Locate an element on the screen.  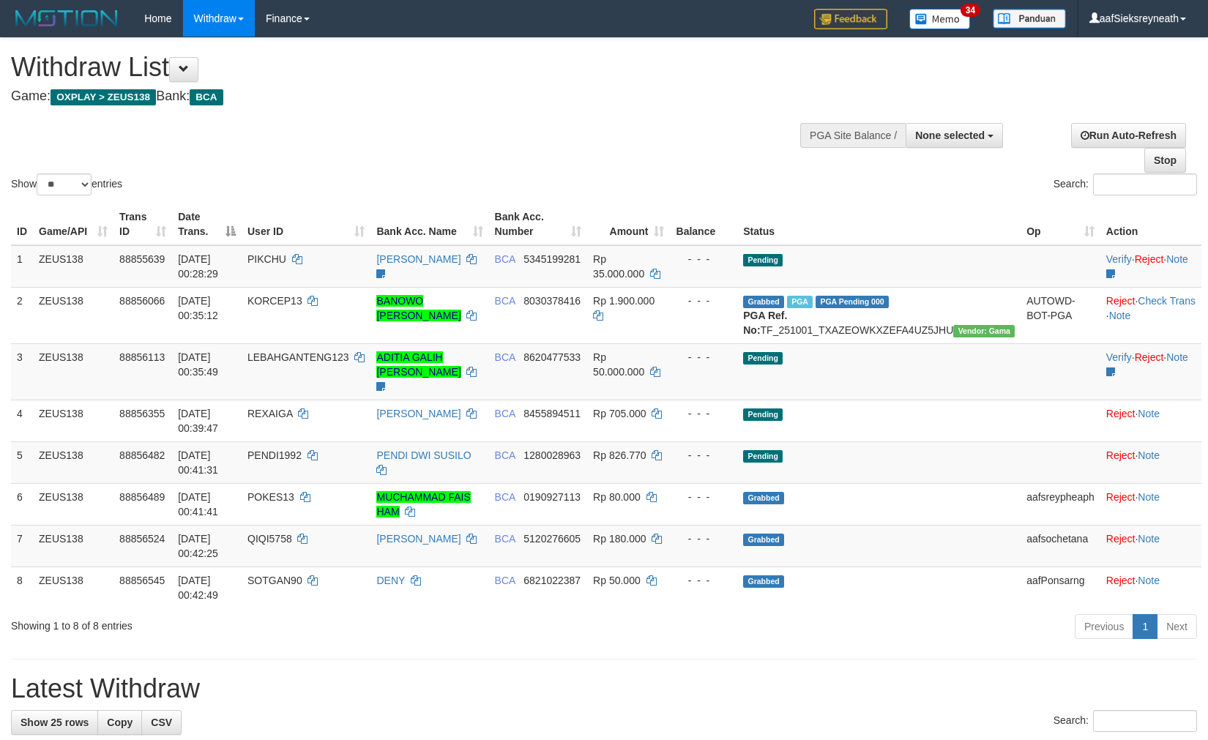
span: REXAIGA is located at coordinates (269, 414).